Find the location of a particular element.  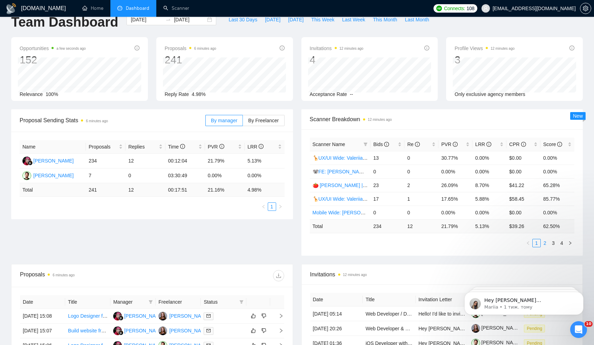

td: Build website from Figma design on Strapi is located at coordinates (88, 331).